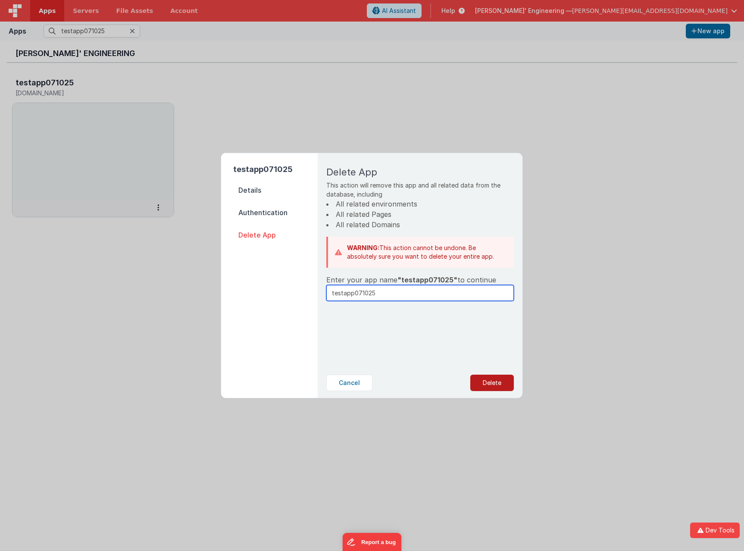 This screenshot has height=551, width=744. I want to click on li: All related environments, so click(420, 204).